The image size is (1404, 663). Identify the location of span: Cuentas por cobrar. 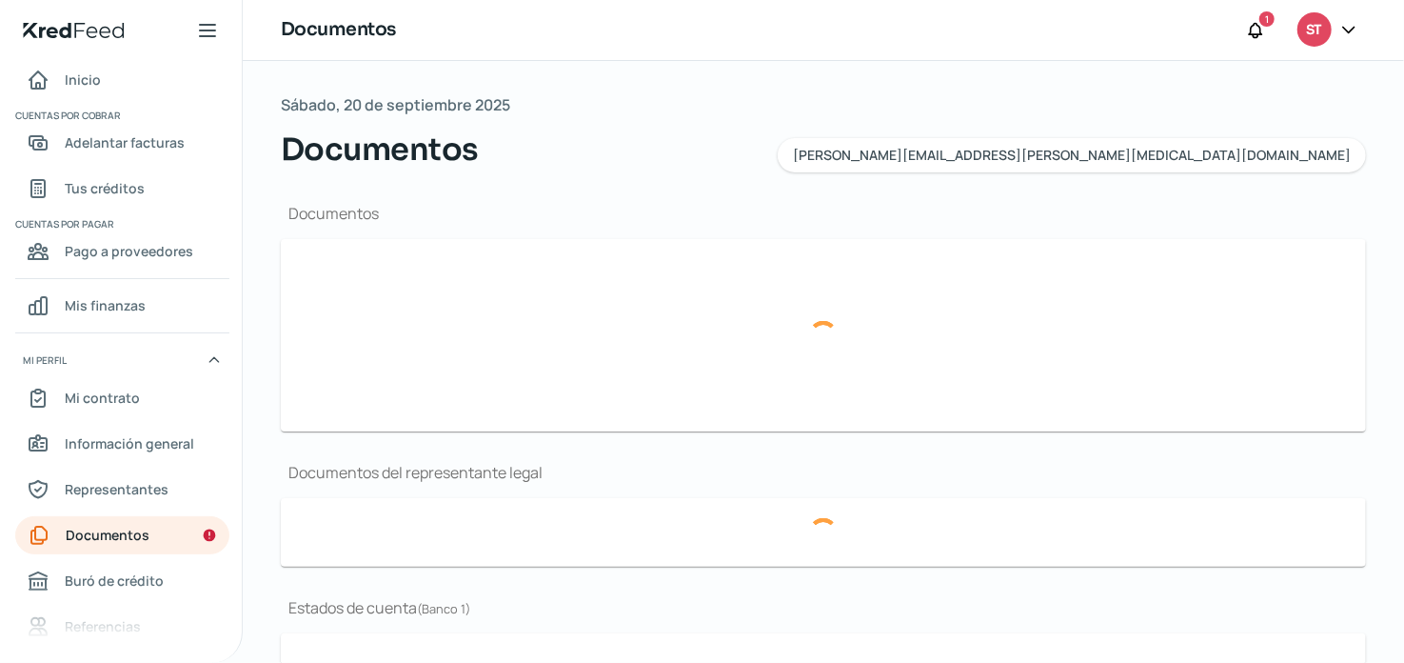
(121, 115).